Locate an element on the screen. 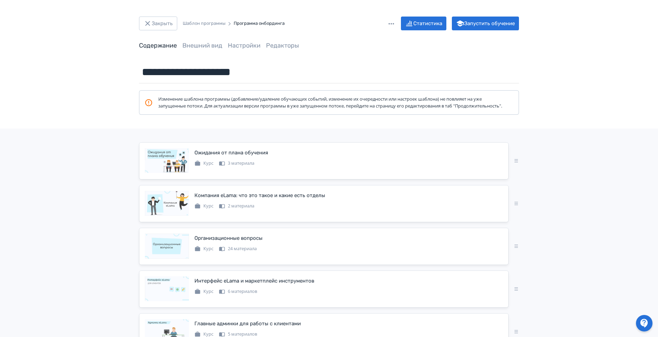  div: 2 материала is located at coordinates (237, 206).